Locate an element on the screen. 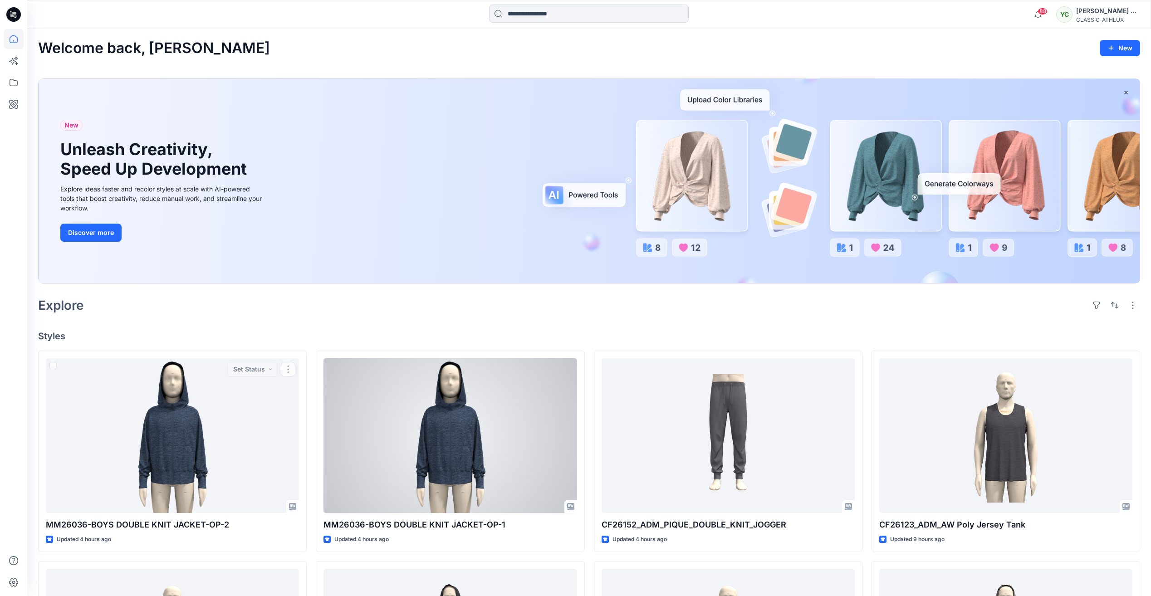 This screenshot has width=1151, height=596. p: MM26036-BOYS DOUBLE KNIT JACKET-OP-1 is located at coordinates (450, 525).